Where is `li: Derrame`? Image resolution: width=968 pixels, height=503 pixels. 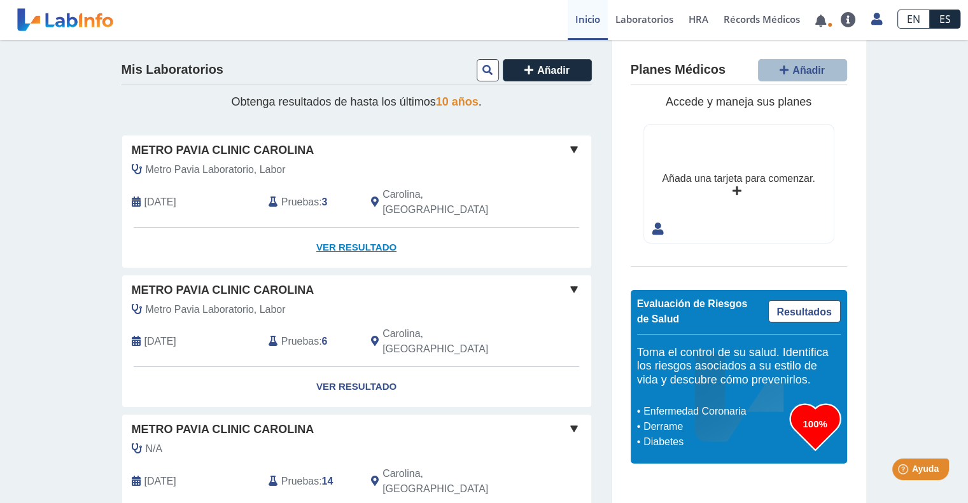 li: Derrame is located at coordinates (714, 427).